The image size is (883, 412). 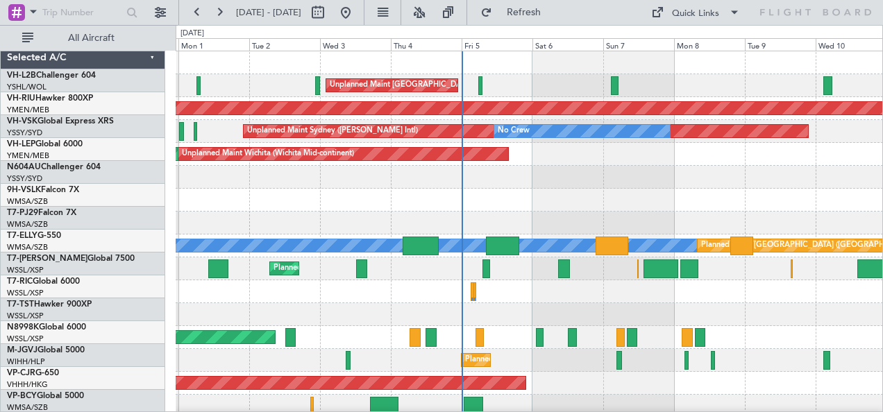 I want to click on a: WIHH/HLP, so click(x=26, y=362).